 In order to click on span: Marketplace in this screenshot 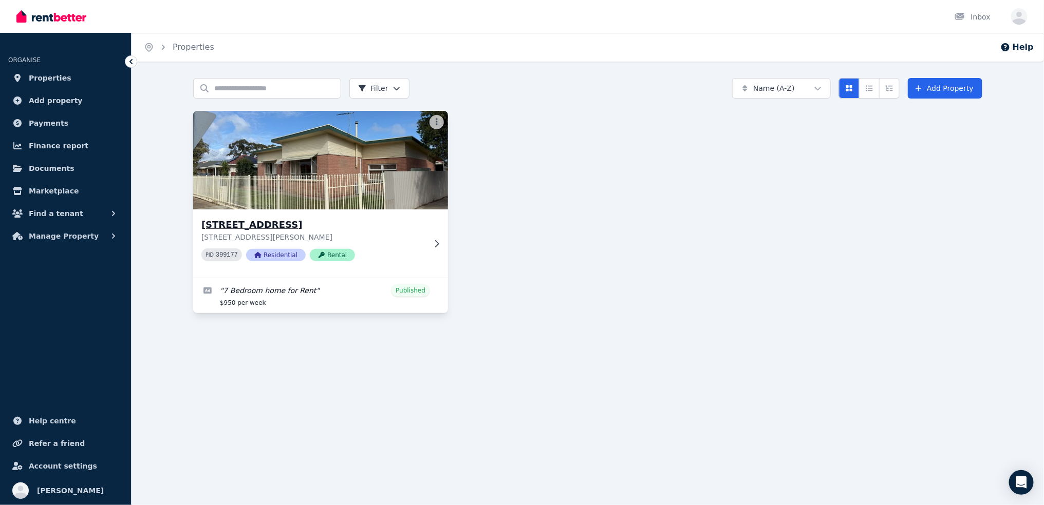, I will do `click(53, 191)`.